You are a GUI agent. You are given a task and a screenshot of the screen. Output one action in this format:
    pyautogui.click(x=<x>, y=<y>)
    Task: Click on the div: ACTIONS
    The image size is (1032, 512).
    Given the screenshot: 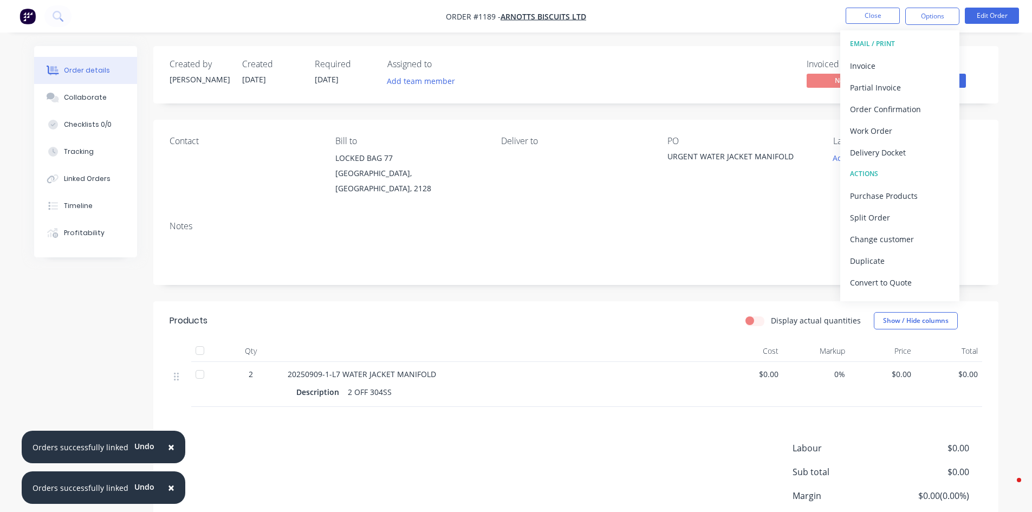 What is the action you would take?
    pyautogui.click(x=900, y=174)
    